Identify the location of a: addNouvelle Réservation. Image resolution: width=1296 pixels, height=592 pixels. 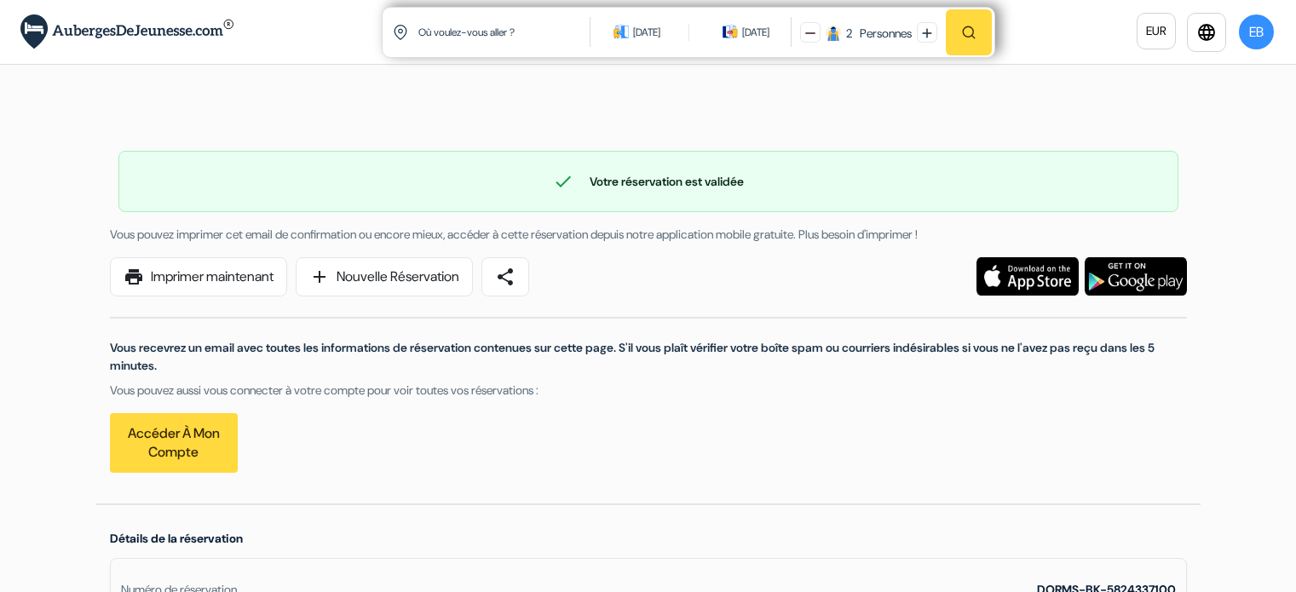
(384, 277).